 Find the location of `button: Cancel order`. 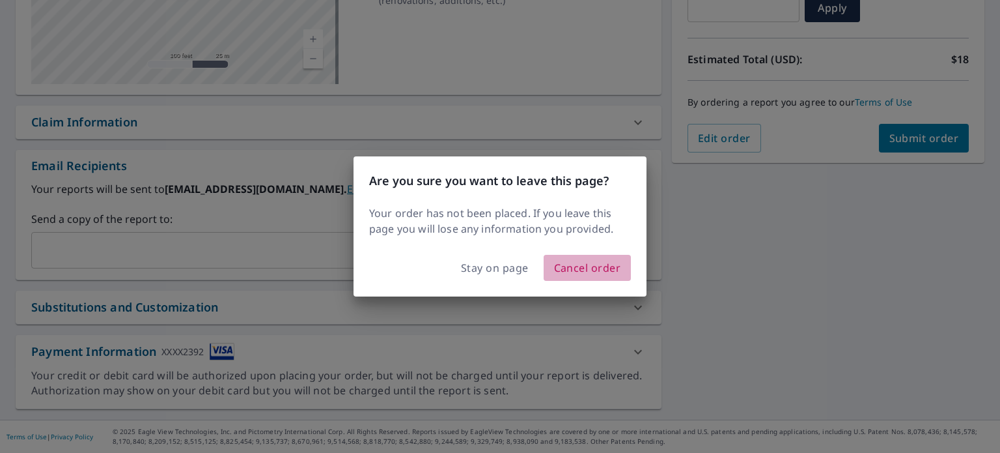

button: Cancel order is located at coordinates (587, 268).